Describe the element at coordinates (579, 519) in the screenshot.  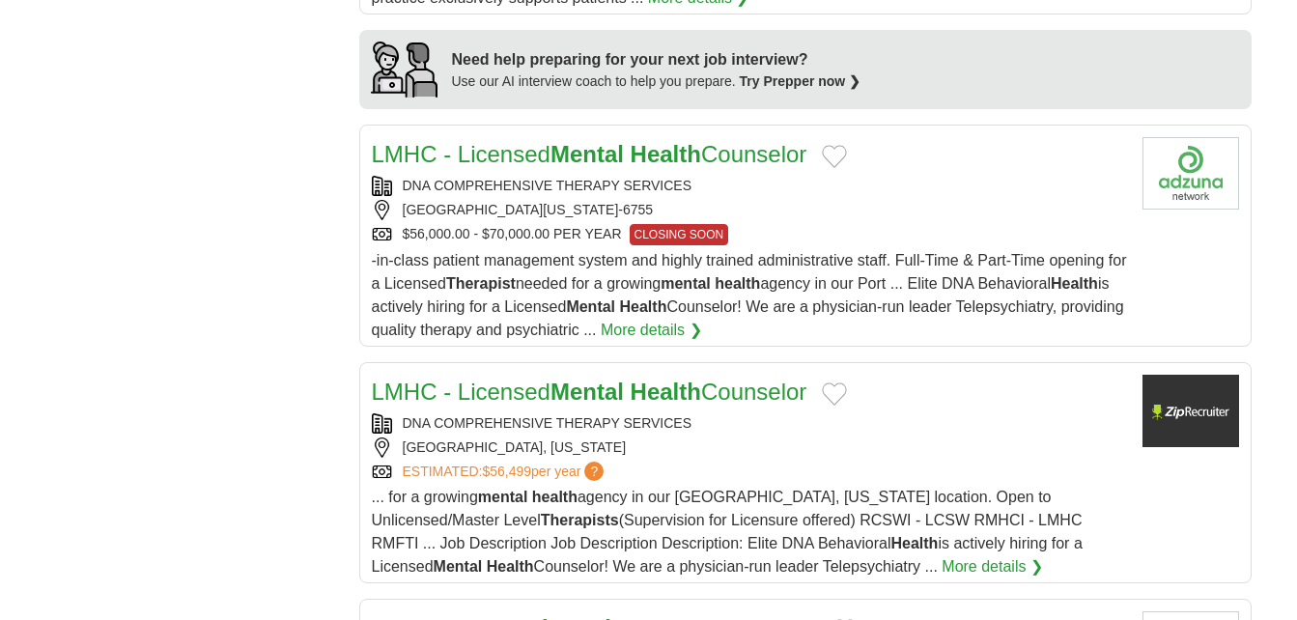
I see `strong: Therapists` at that location.